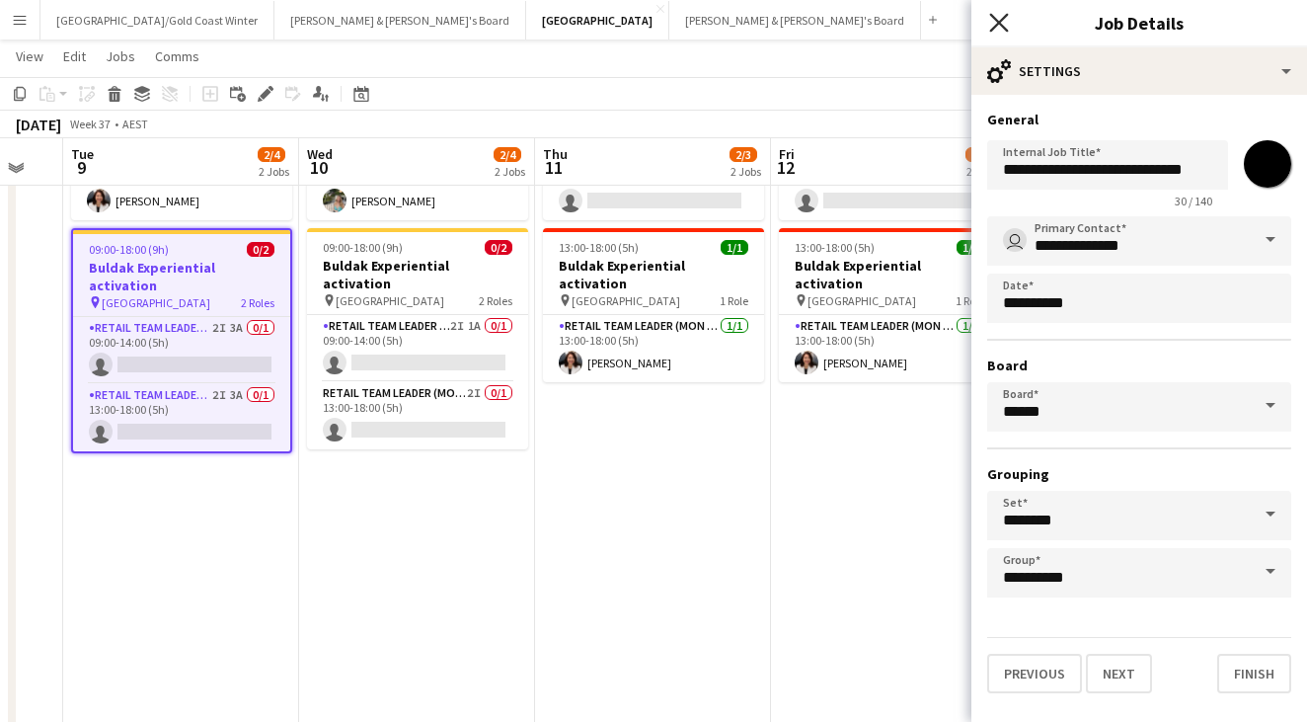 This screenshot has height=722, width=1307. Describe the element at coordinates (418, 416) in the screenshot. I see `app-card-role: RETAIL Team Leader (Mon - Fri)2I0/113:00-18:00 (5h)` at that location.